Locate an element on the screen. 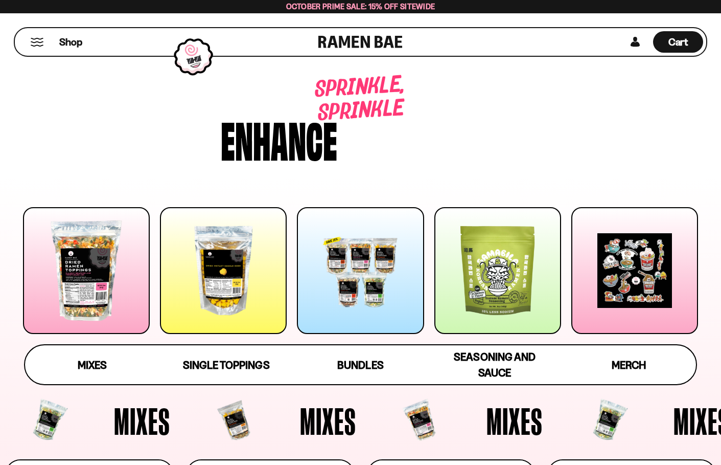 The width and height of the screenshot is (721, 465). button: Mobile Menu Trigger is located at coordinates (37, 42).